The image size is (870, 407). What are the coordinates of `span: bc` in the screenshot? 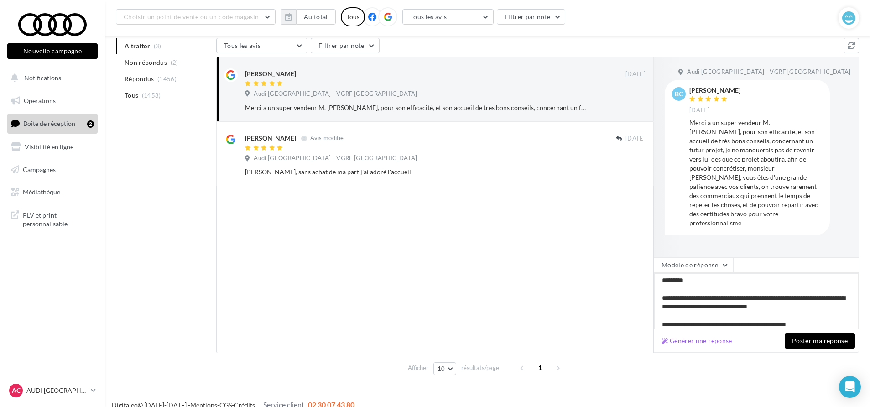 It's located at (679, 94).